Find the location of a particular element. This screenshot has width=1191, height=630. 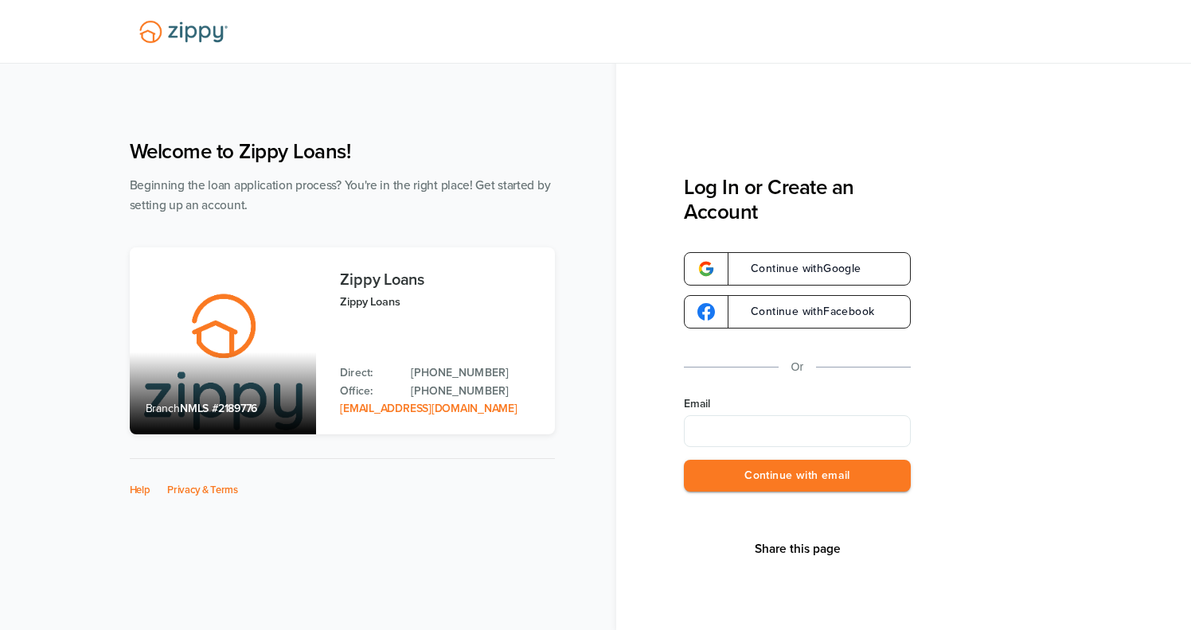

h3: Log In or Create an Account is located at coordinates (797, 200).